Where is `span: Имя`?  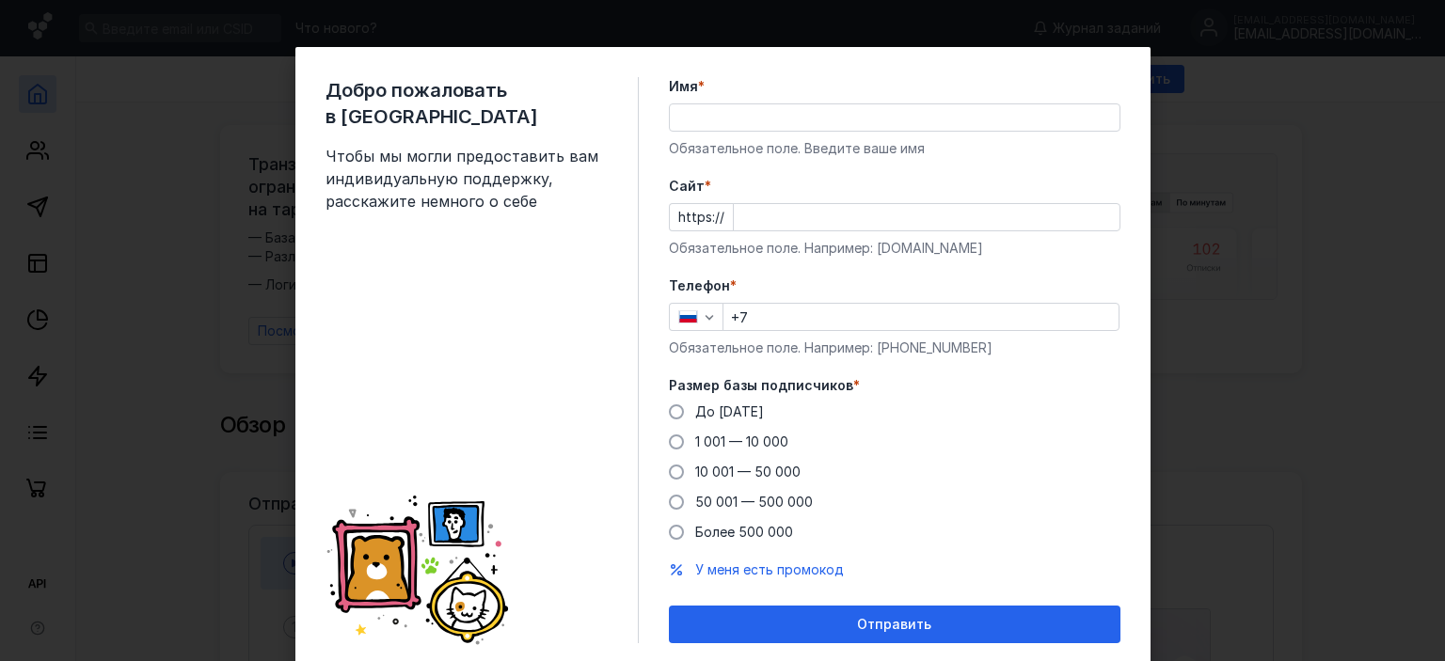
span: Имя is located at coordinates (683, 87).